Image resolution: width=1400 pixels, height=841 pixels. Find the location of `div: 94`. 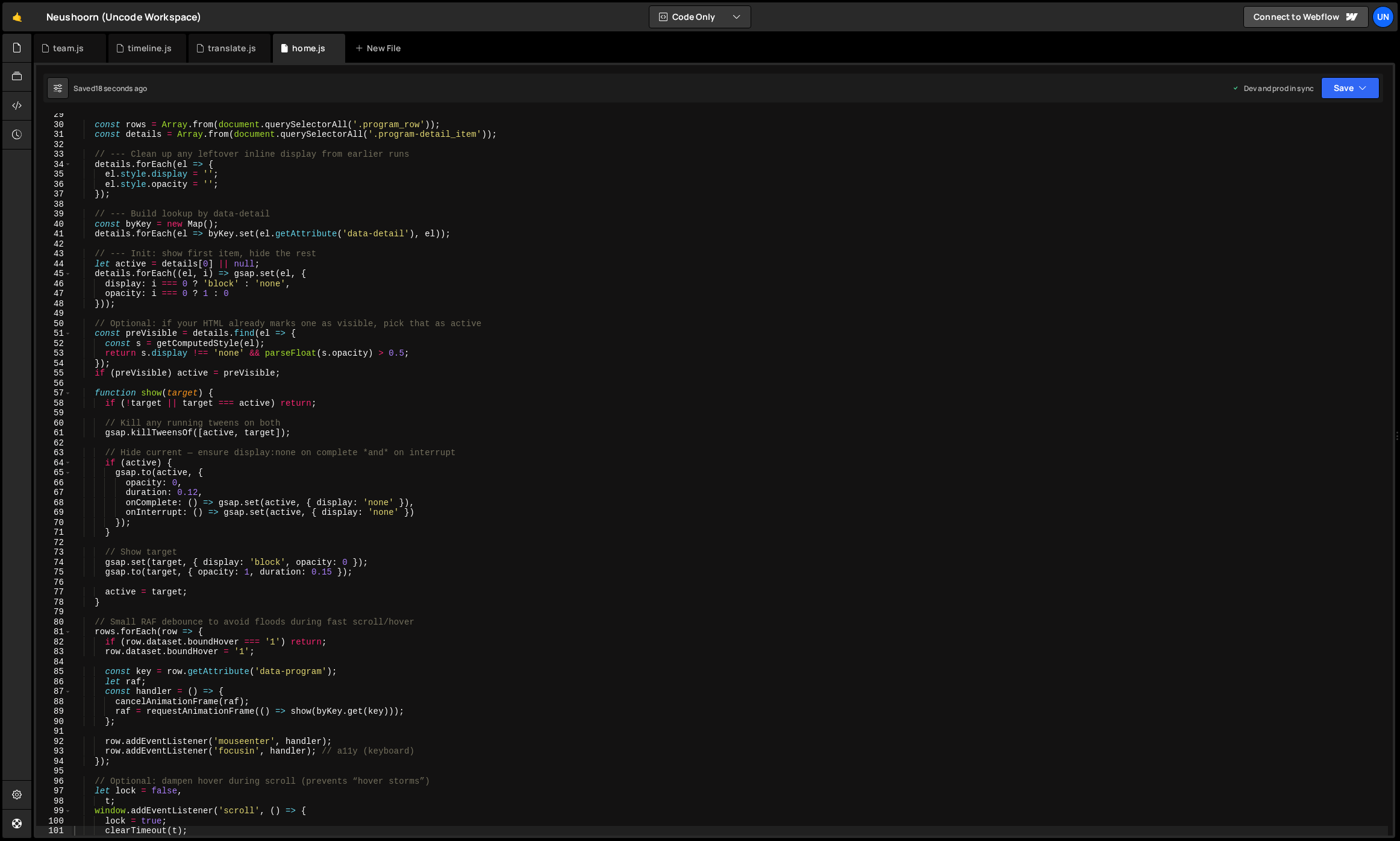

div: 94 is located at coordinates (54, 761).